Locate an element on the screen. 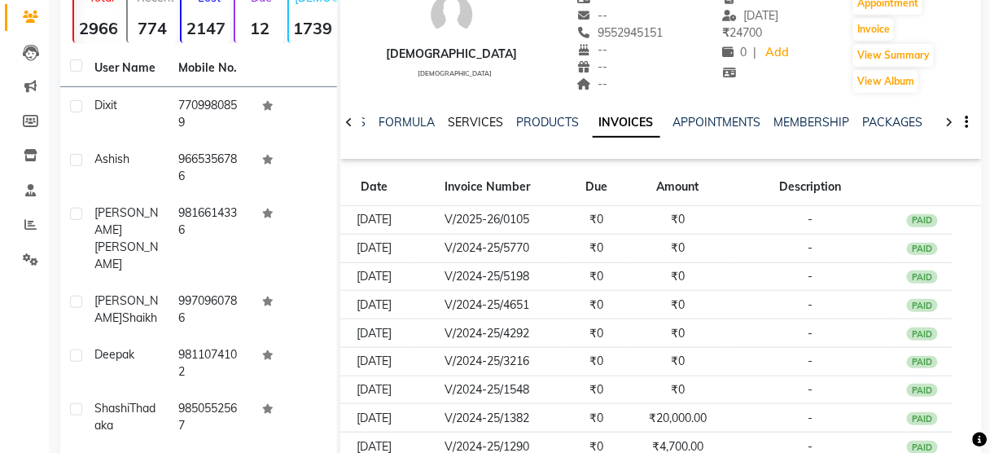  strong: 774 is located at coordinates (152, 28).